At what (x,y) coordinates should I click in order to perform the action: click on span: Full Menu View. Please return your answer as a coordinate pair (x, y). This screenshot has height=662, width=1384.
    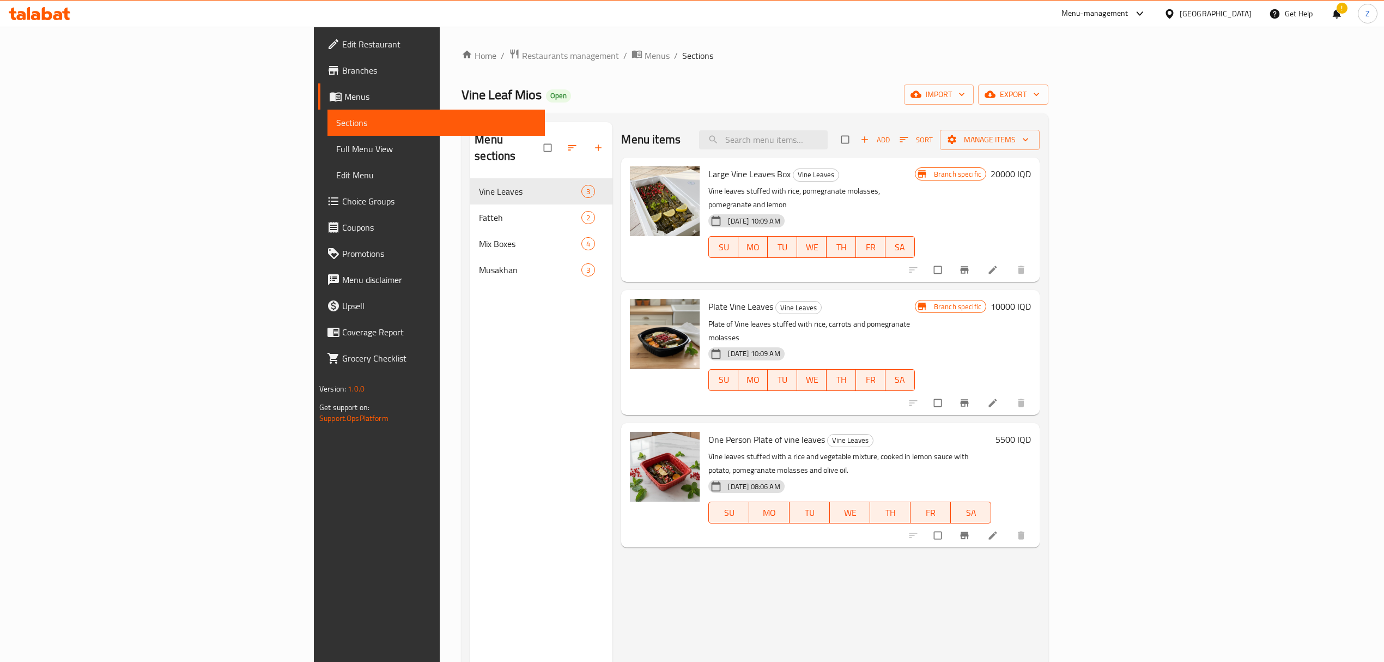
    Looking at the image, I should click on (436, 149).